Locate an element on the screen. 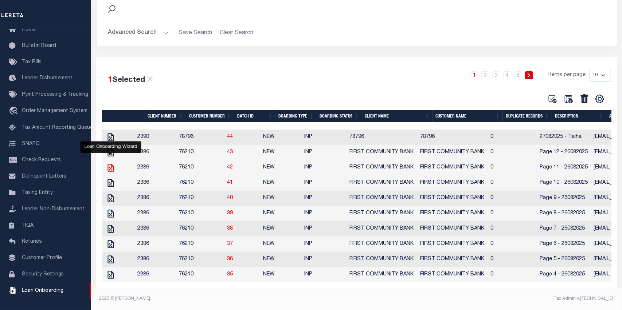 This screenshot has width=622, height=310. th: Description: activate to sort column ascending is located at coordinates (579, 116).